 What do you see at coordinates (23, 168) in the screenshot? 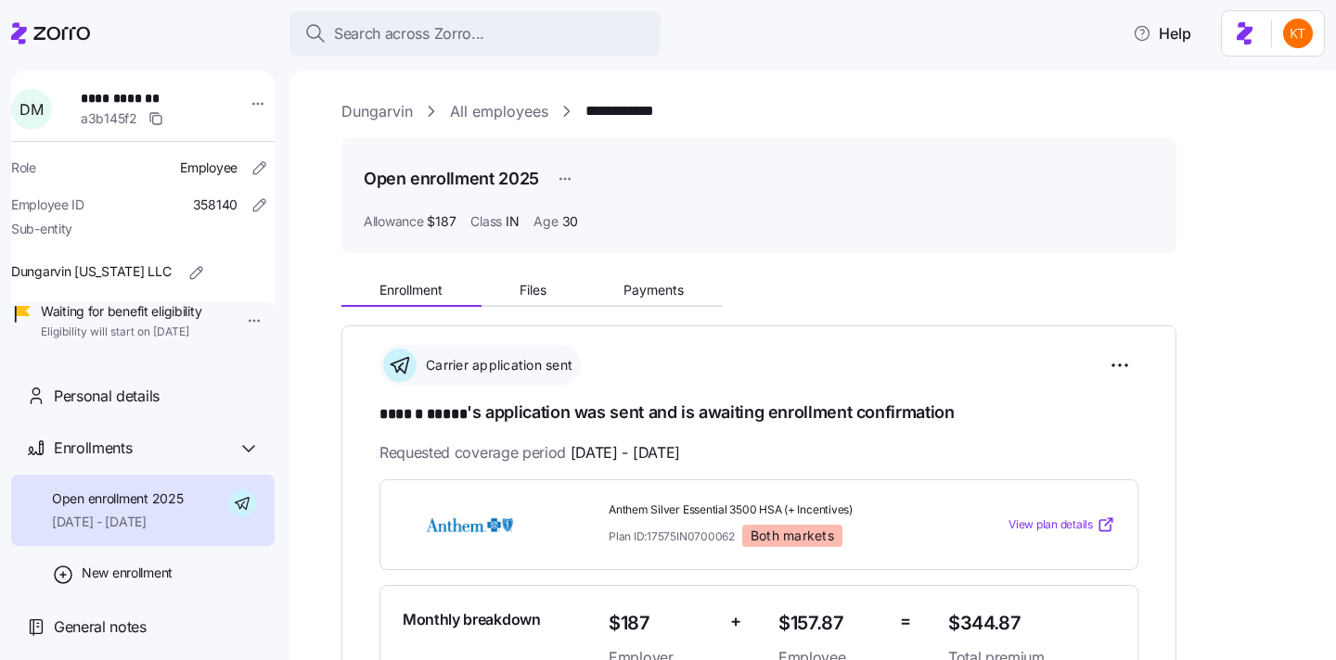
I see `span: Role` at bounding box center [23, 168].